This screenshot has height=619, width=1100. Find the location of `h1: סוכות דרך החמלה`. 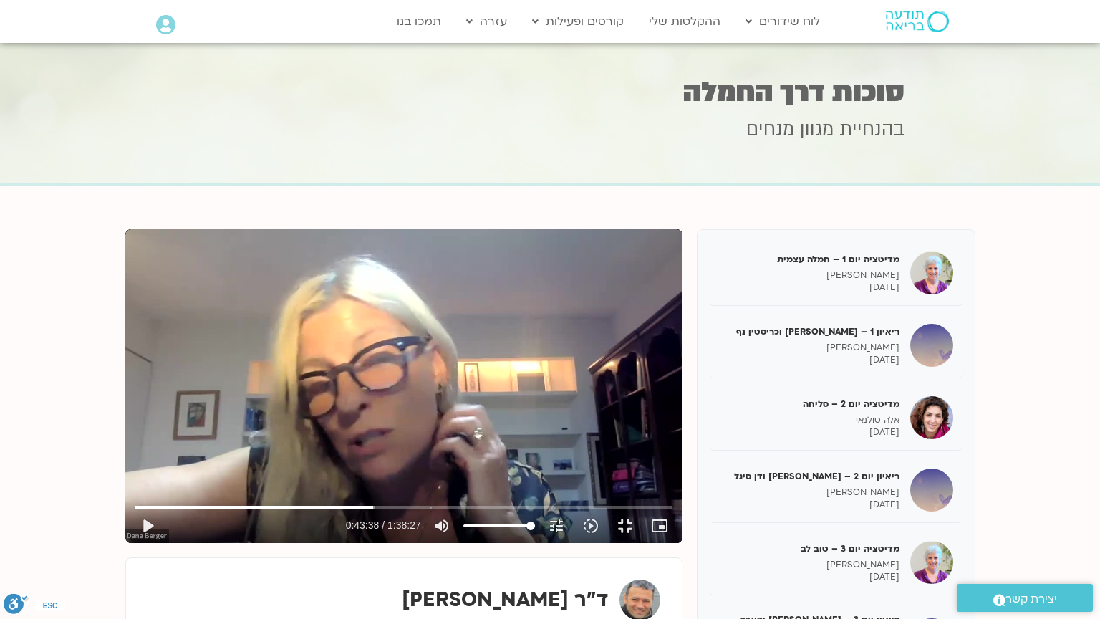

h1: סוכות דרך החמלה is located at coordinates (550, 92).